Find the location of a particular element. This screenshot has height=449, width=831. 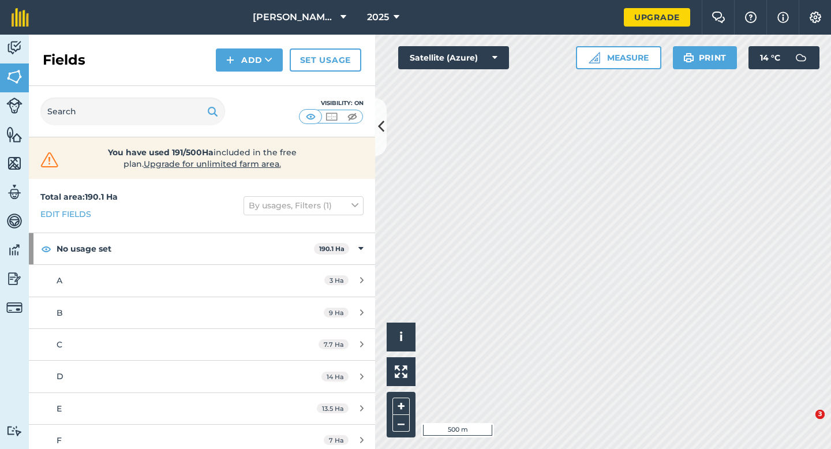

a: D14 Ha is located at coordinates (202, 376).